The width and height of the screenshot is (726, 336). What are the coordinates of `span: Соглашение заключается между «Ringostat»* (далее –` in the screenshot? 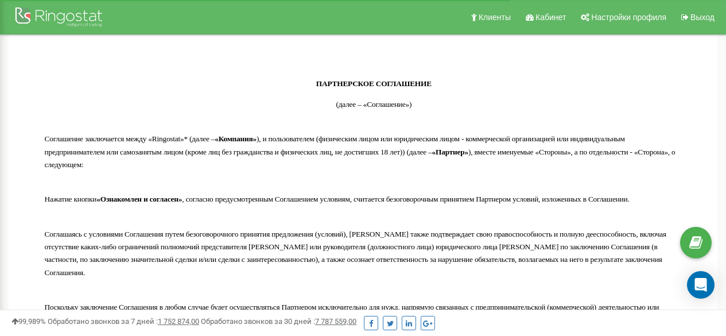 It's located at (130, 138).